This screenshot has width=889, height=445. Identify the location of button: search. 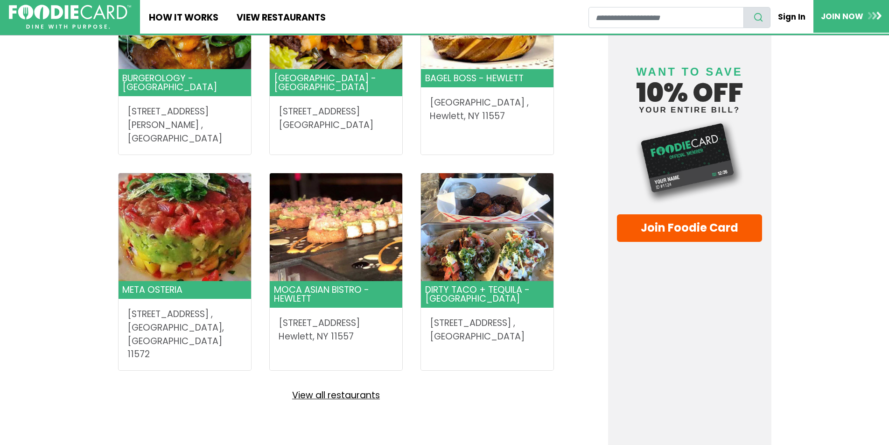
(757, 17).